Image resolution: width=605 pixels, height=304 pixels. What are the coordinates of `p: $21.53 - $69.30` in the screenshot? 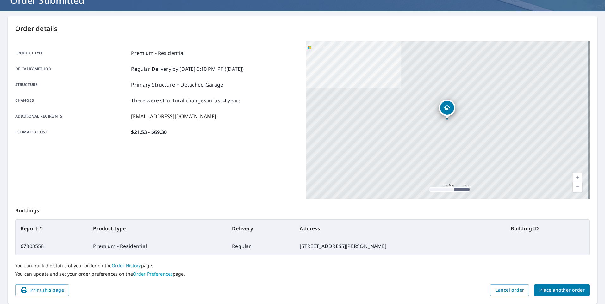 It's located at (149, 132).